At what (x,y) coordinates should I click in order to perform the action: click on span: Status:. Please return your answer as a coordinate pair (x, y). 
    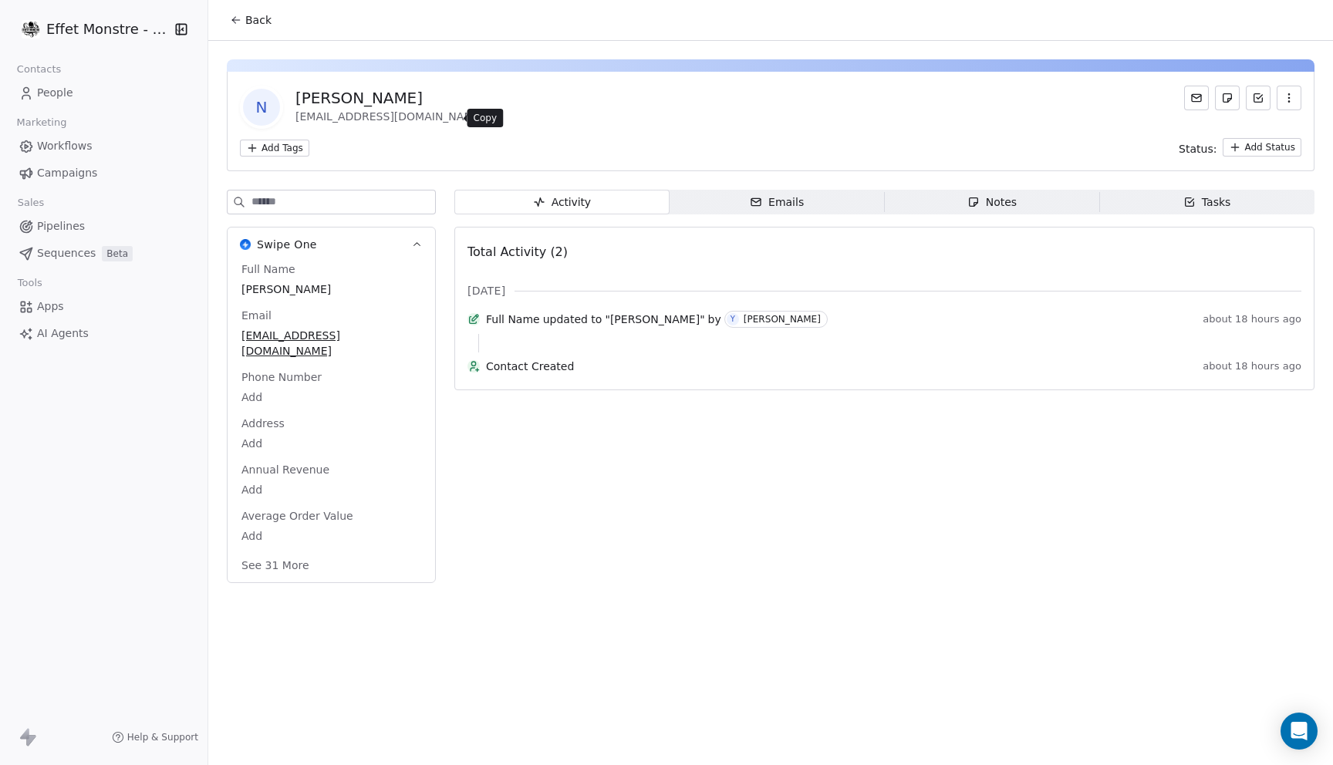
    Looking at the image, I should click on (1197, 149).